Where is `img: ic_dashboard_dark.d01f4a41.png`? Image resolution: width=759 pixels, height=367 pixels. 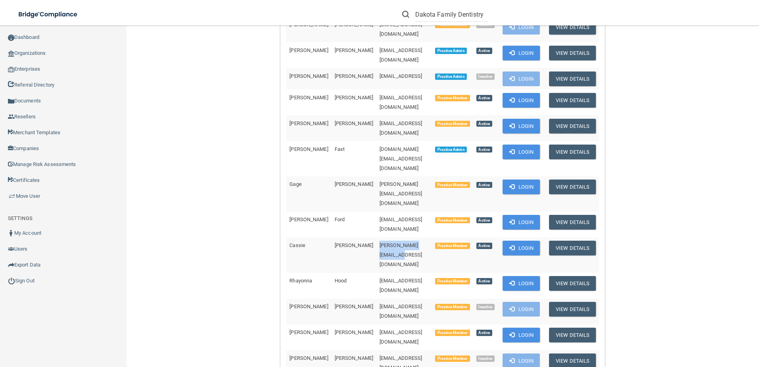
img: ic_dashboard_dark.d01f4a41.png is located at coordinates (11, 38).